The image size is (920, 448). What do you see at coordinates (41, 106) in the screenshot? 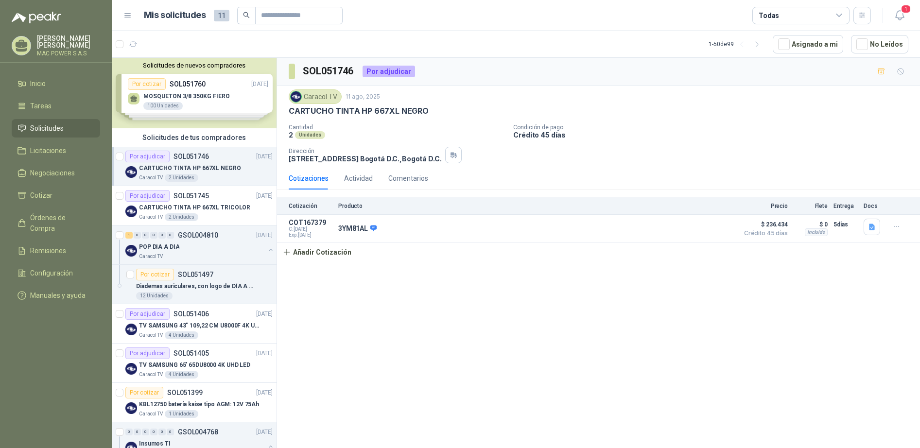
I see `span: Tareas` at bounding box center [41, 106].